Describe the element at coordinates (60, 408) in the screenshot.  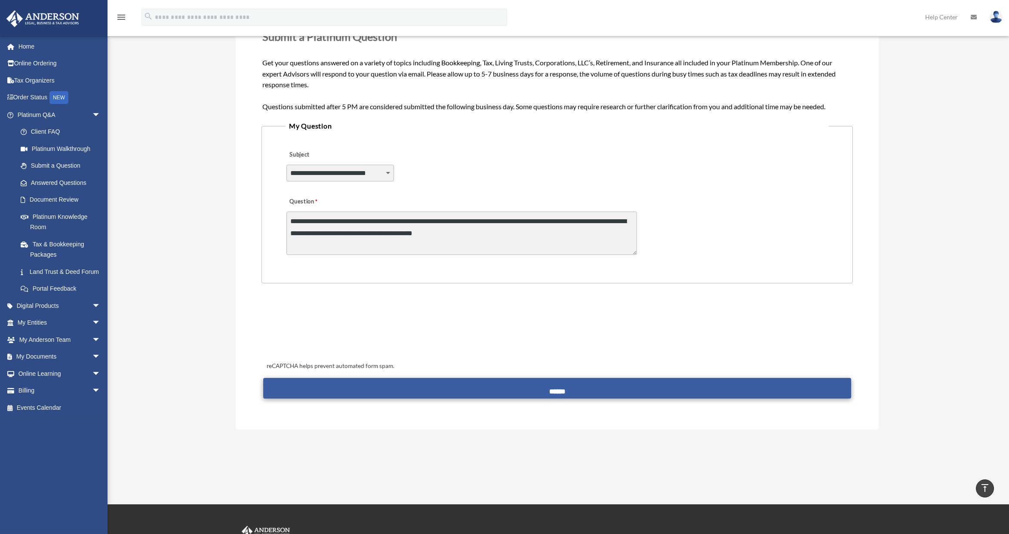
I see `a: Events Calendar` at that location.